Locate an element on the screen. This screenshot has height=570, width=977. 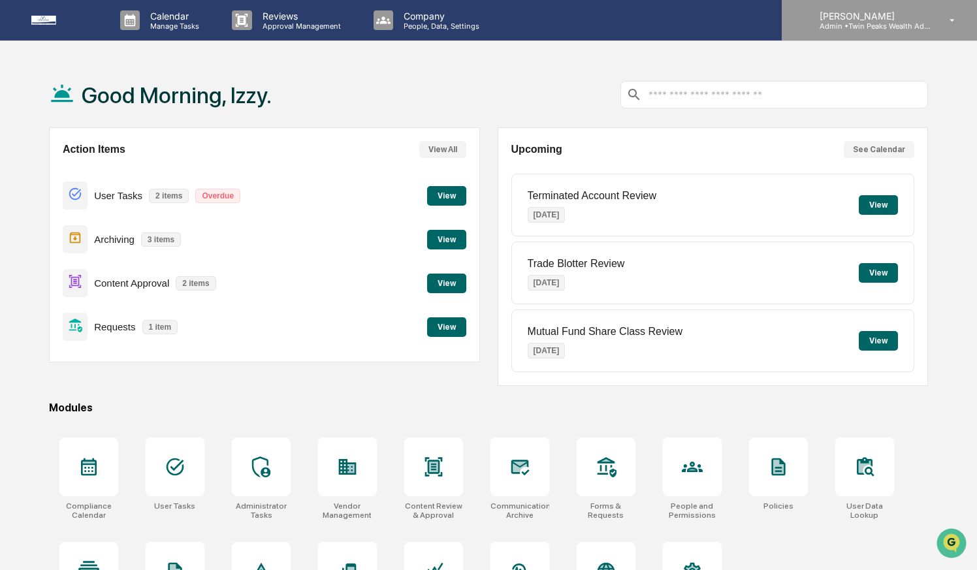
a: 🗄️Attestations is located at coordinates (128, 171).